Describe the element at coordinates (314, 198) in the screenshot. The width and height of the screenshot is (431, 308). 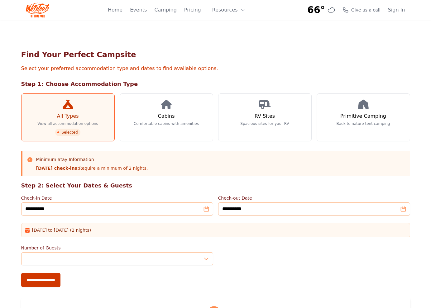
I see `label: Check-out Date` at that location.